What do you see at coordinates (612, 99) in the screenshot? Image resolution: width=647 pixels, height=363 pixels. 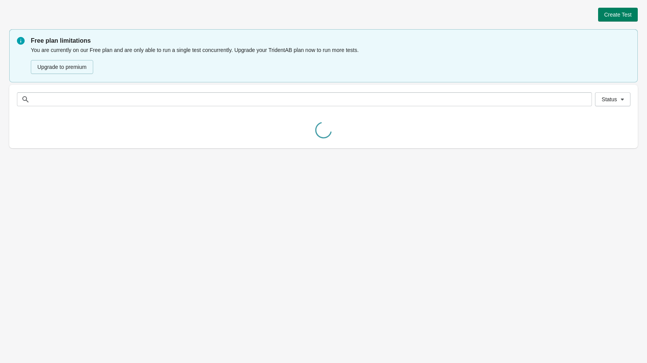 I see `button: Status` at bounding box center [612, 99].